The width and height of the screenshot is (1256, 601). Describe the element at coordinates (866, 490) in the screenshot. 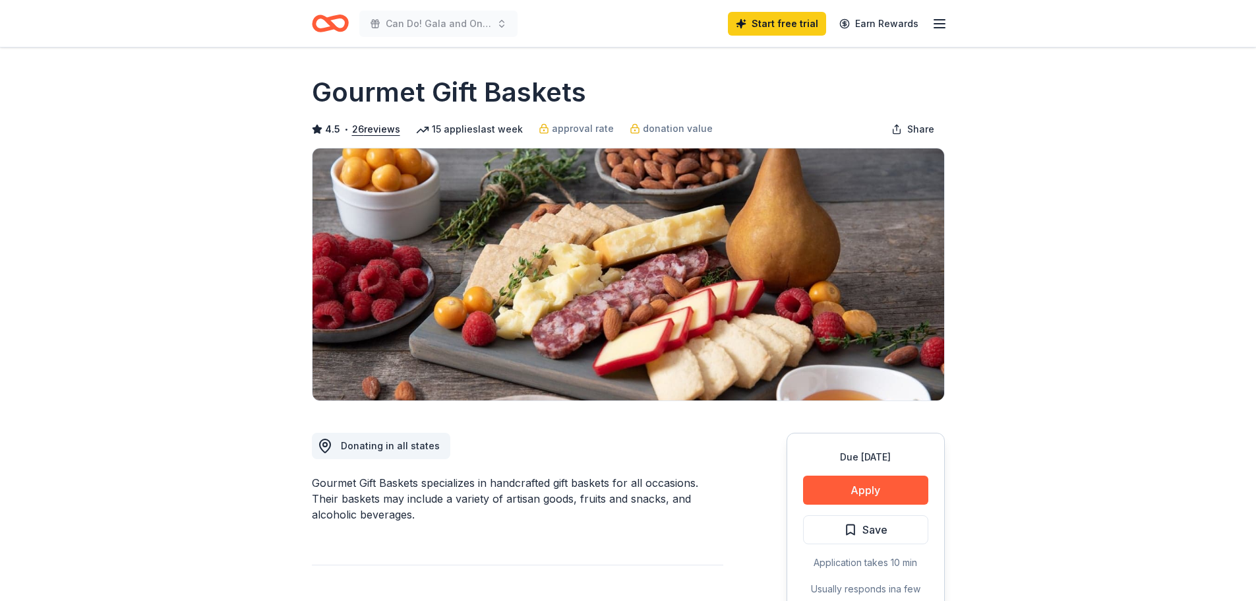

I see `button: Apply` at that location.